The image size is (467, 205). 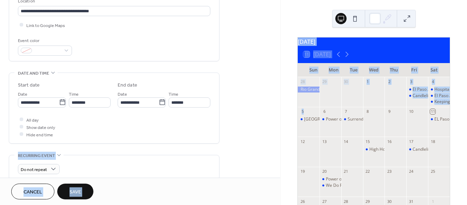 What do you see at coordinates (414, 70) in the screenshot?
I see `div: Fri` at bounding box center [414, 70].